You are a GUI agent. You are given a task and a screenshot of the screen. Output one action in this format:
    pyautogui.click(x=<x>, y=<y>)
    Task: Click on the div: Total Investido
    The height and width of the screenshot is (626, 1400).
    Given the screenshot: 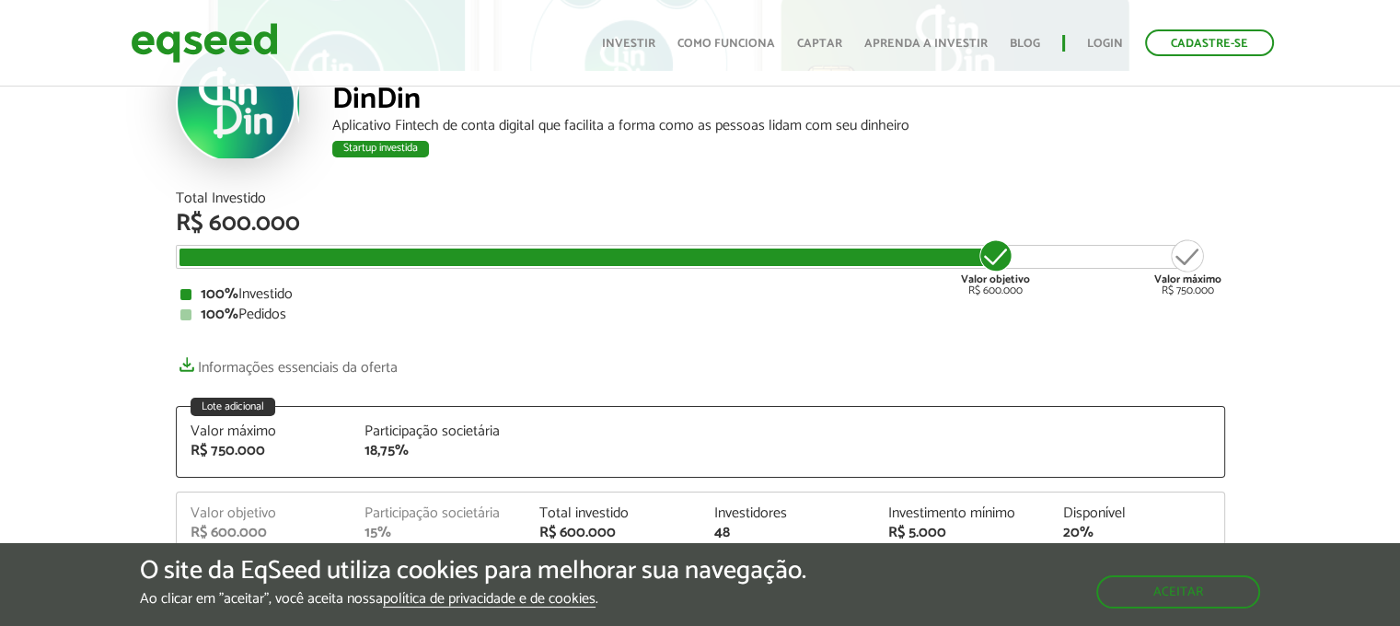 What is the action you would take?
    pyautogui.click(x=701, y=199)
    